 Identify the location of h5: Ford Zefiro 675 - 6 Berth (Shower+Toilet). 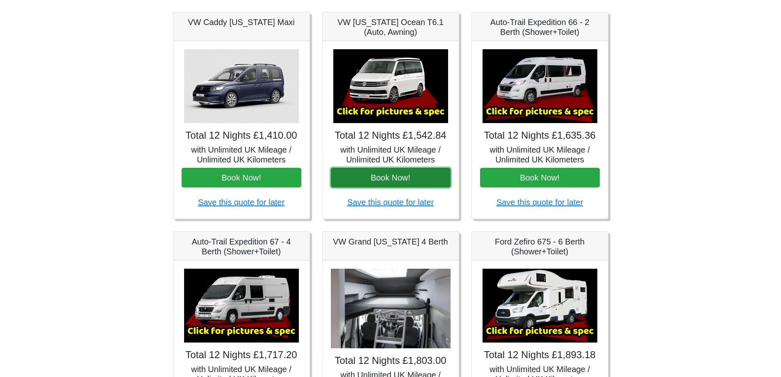
(540, 246).